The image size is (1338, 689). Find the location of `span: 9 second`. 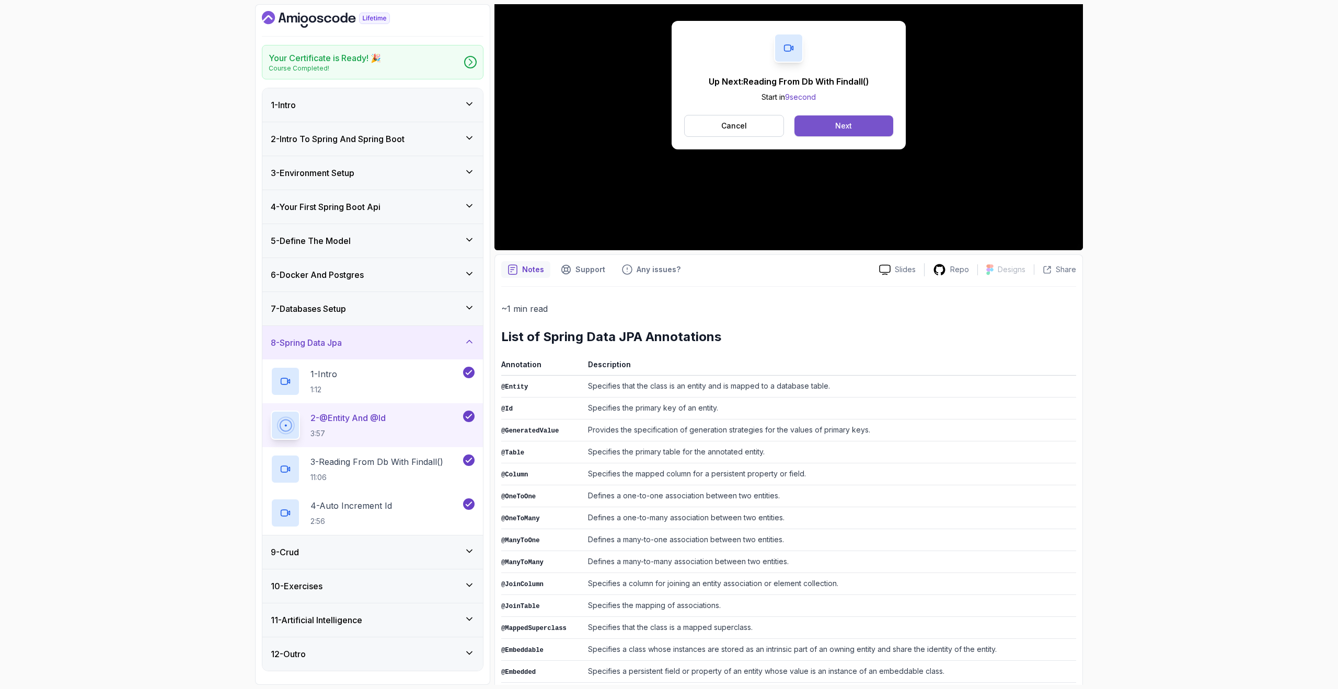

span: 9 second is located at coordinates (800, 97).